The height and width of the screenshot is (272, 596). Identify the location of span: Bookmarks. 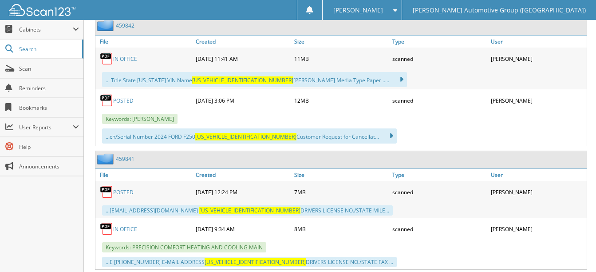
(49, 107).